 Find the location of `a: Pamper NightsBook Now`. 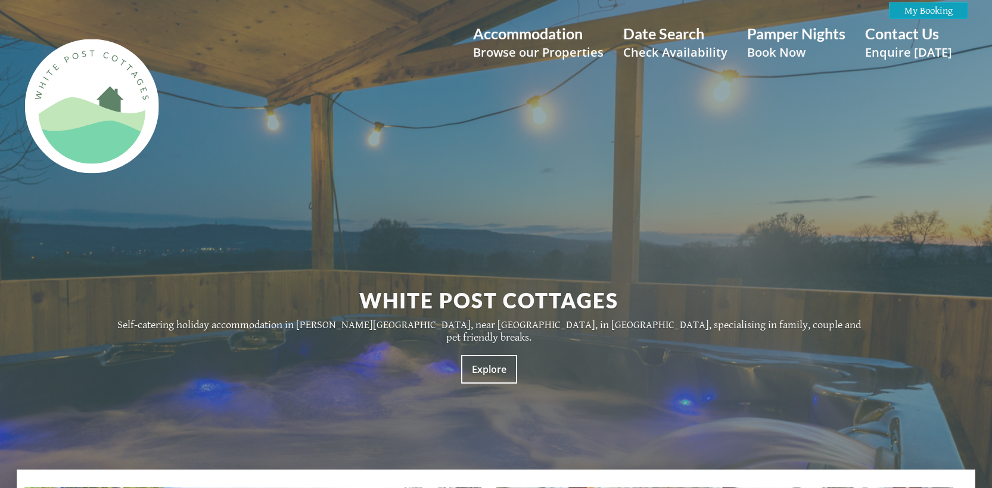

a: Pamper NightsBook Now is located at coordinates (796, 42).